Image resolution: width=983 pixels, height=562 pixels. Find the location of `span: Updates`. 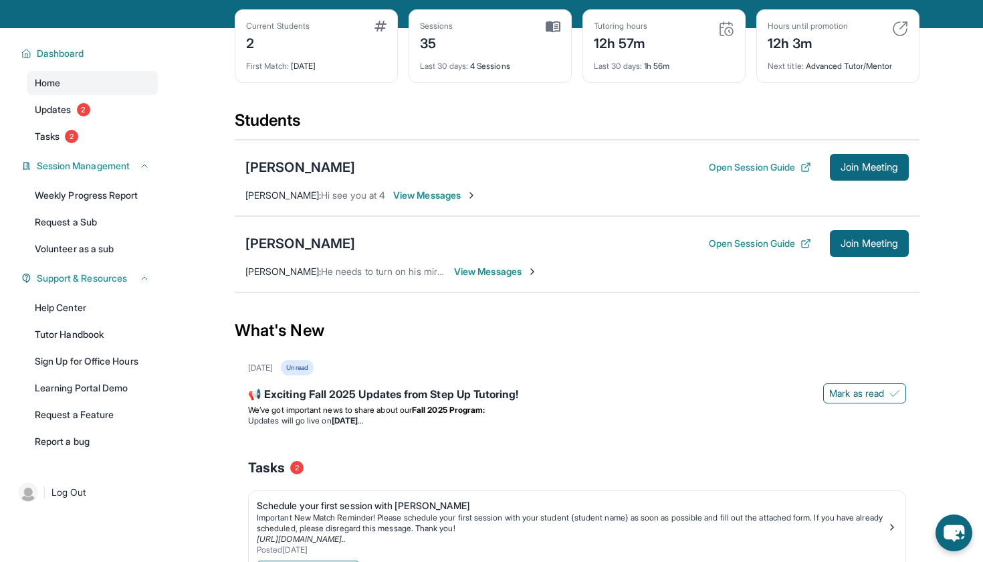

span: Updates is located at coordinates (53, 110).